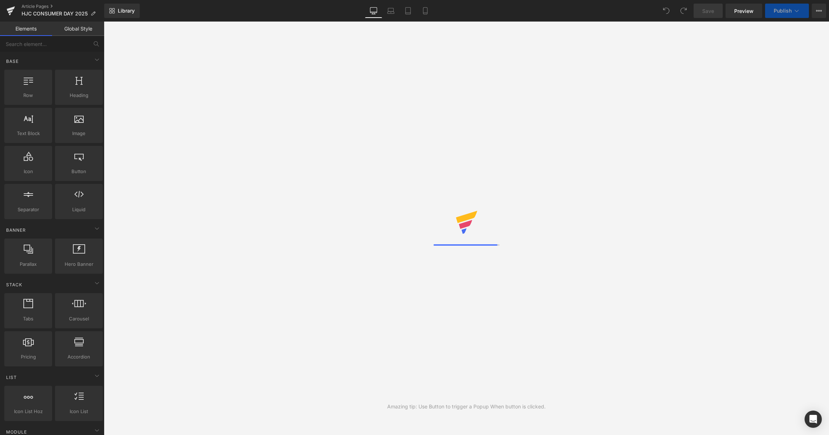 This screenshot has width=829, height=435. I want to click on span: Banner, so click(16, 230).